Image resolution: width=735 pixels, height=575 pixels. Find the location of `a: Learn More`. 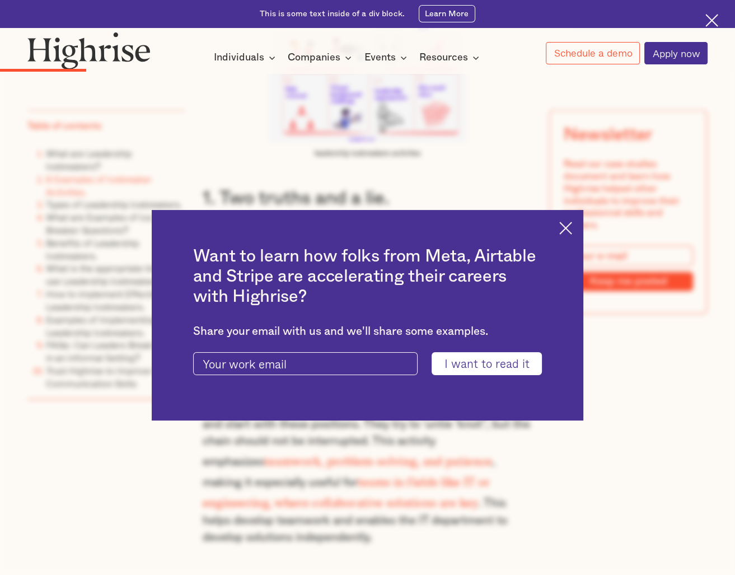

a: Learn More is located at coordinates (447, 14).